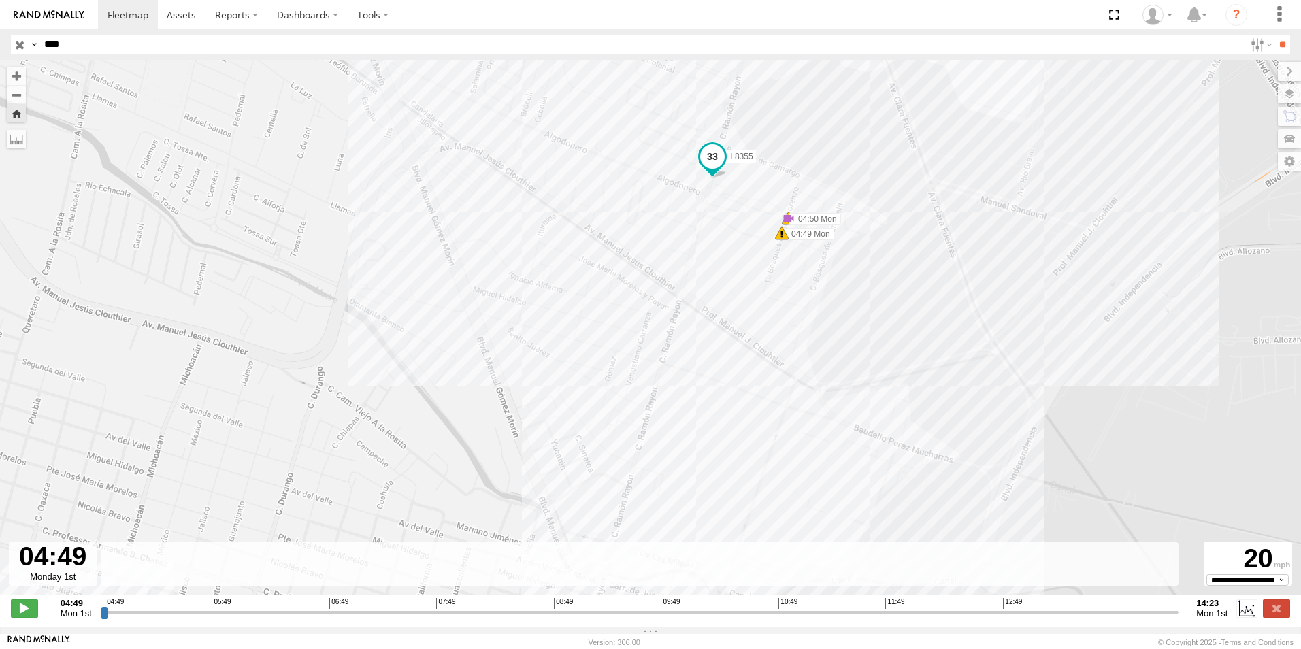  What do you see at coordinates (670, 604) in the screenshot?
I see `span: 09:49` at bounding box center [670, 604].